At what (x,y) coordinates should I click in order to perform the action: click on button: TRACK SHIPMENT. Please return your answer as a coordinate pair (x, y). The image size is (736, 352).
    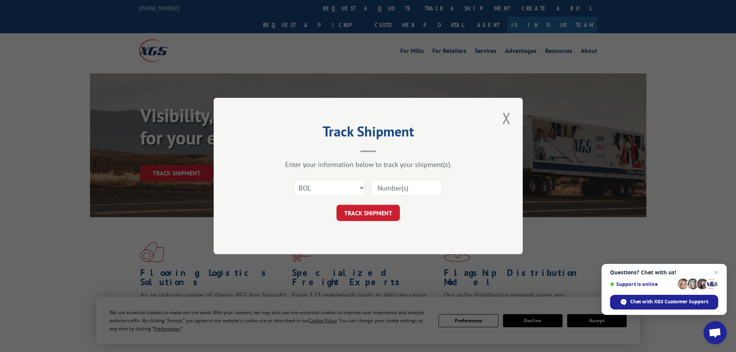
    Looking at the image, I should click on (368, 213).